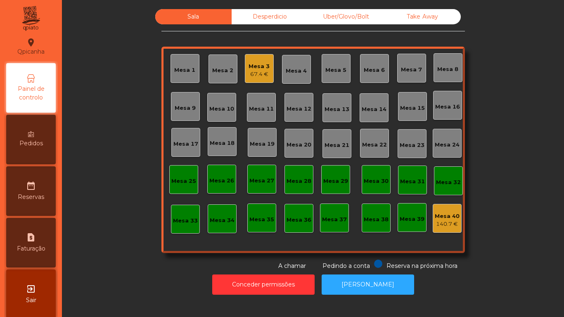 The width and height of the screenshot is (564, 317). Describe the element at coordinates (261, 109) in the screenshot. I see `div: Mesa 11` at that location.